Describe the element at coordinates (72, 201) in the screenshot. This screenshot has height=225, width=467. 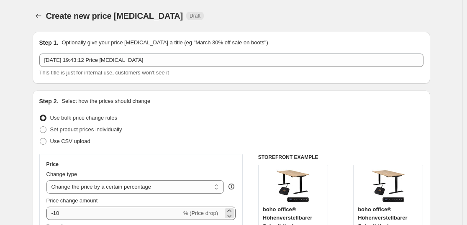
I see `span: Price change amount` at that location.